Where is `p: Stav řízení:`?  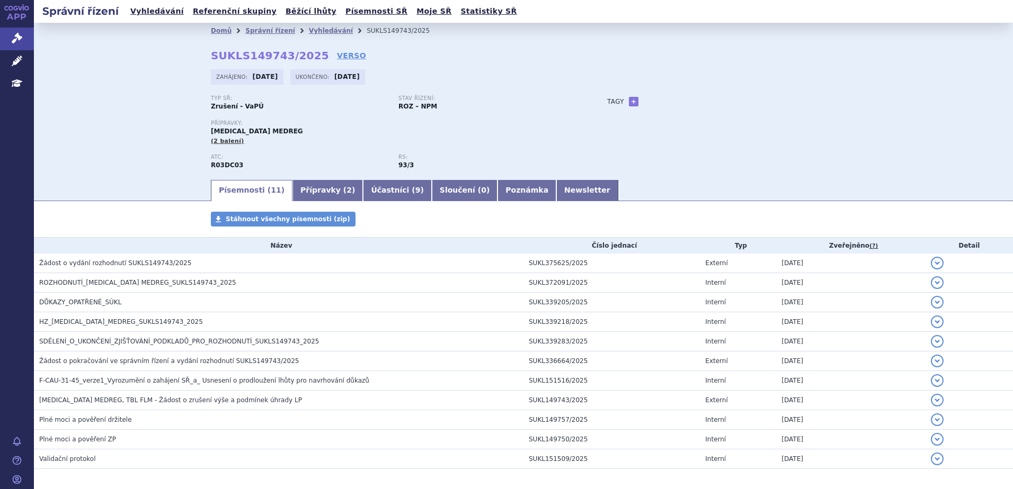
p: Stav řízení: is located at coordinates (487, 99).